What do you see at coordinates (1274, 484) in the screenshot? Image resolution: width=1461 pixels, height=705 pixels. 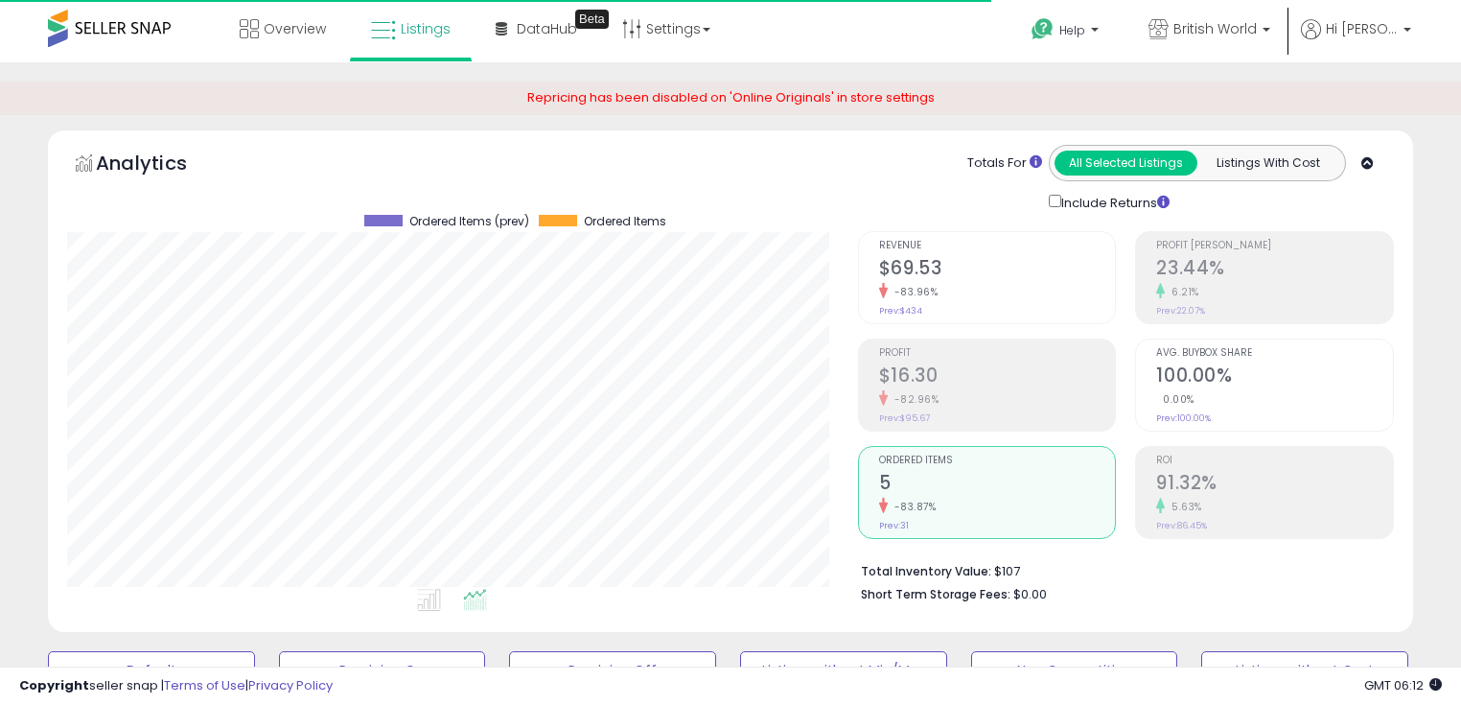 I see `h2: 91.32%` at bounding box center [1274, 484].